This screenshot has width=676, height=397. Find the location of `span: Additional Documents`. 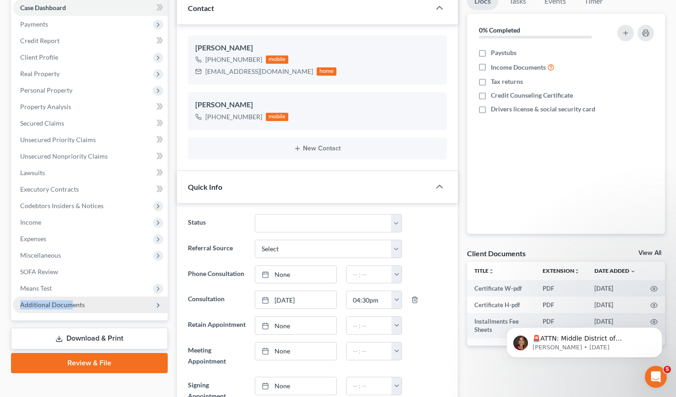

span: Additional Documents is located at coordinates (52, 304).